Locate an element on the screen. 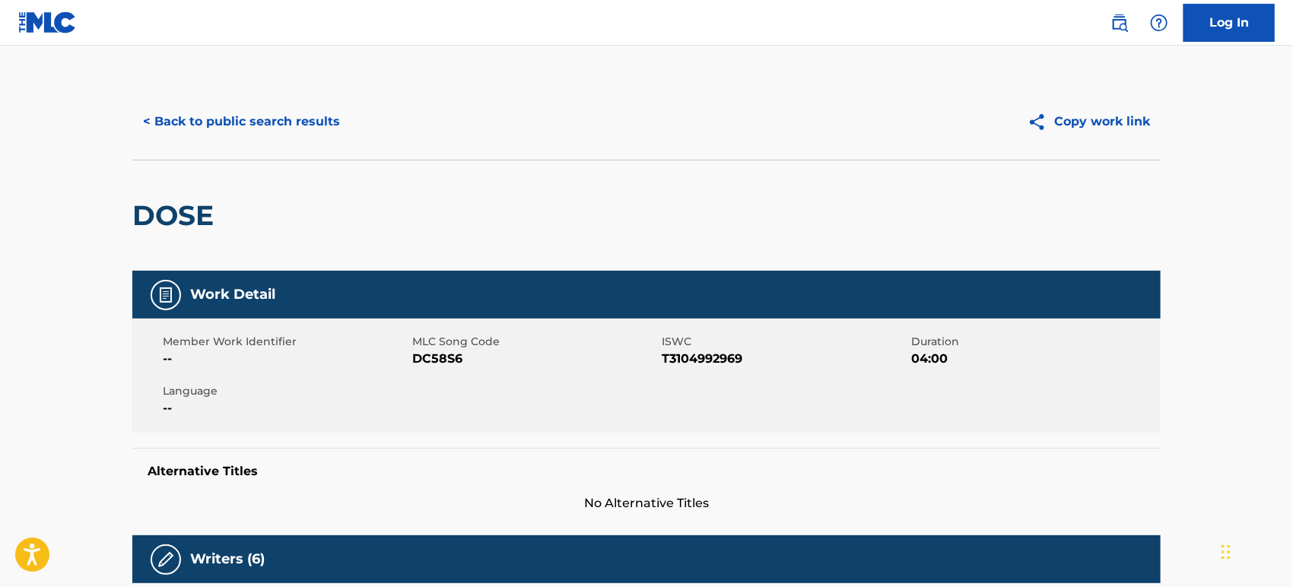  button: < Back to public search results is located at coordinates (241, 122).